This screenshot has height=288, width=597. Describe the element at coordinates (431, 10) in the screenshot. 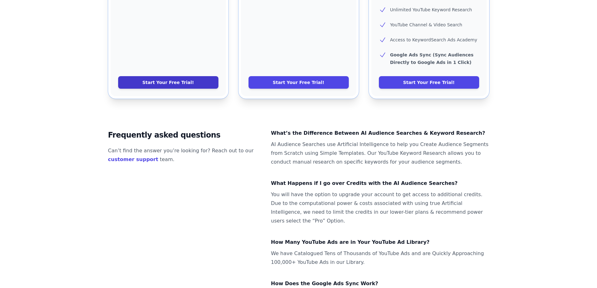

I see `span: Unlimited YouTube Keyword Research` at that location.